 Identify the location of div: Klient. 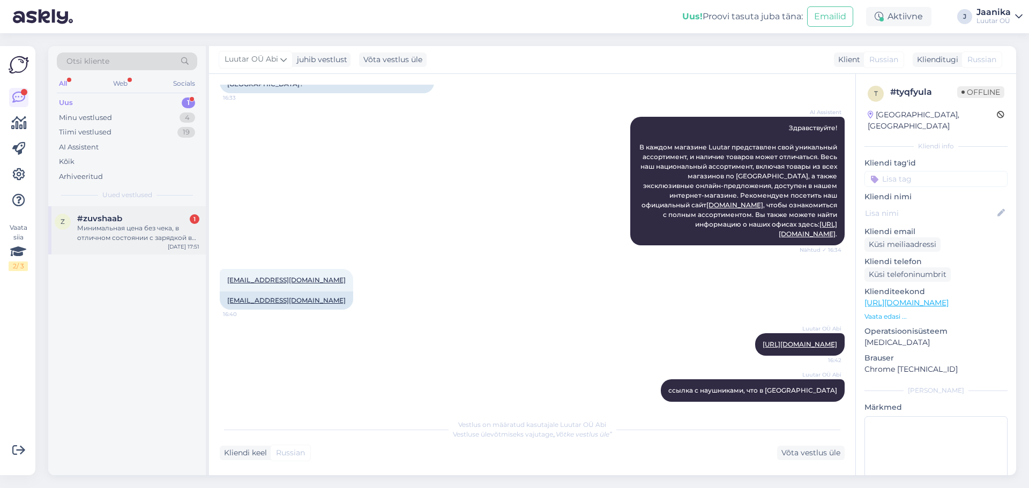
(847, 59).